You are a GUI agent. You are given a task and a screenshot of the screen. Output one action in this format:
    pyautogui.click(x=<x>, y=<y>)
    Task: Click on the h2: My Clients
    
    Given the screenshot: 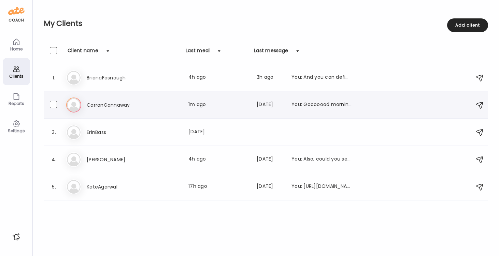 What is the action you would take?
    pyautogui.click(x=266, y=24)
    